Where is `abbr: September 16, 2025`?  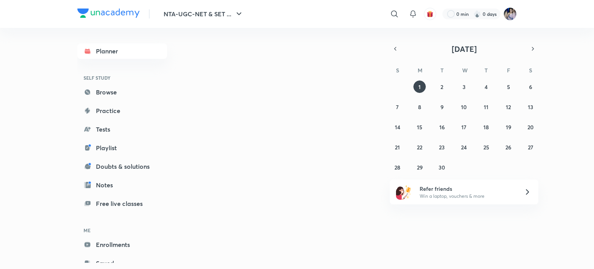
abbr: September 16, 2025 is located at coordinates (442, 127).